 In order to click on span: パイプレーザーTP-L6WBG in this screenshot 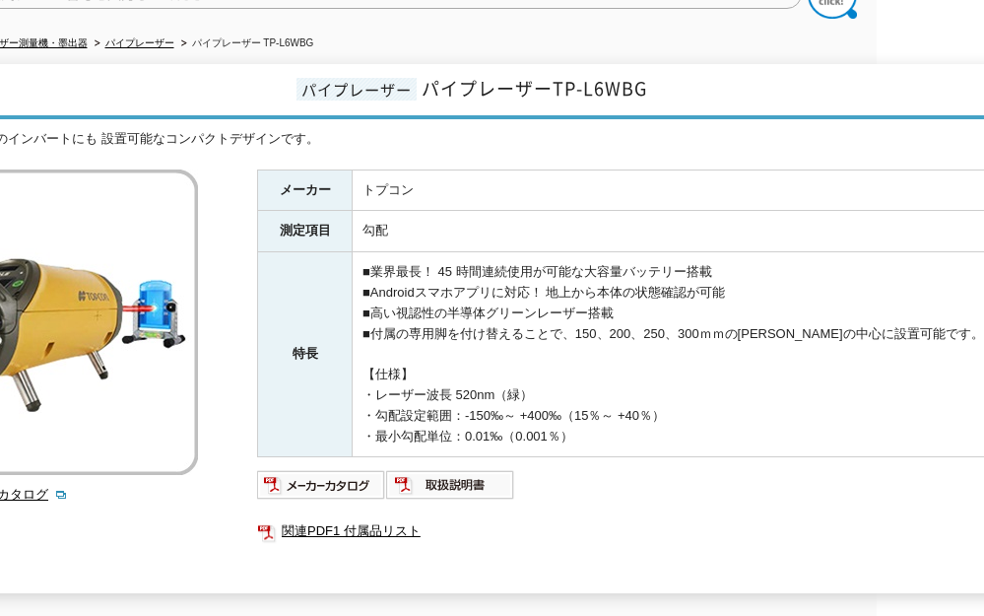, I will do `click(534, 88)`.